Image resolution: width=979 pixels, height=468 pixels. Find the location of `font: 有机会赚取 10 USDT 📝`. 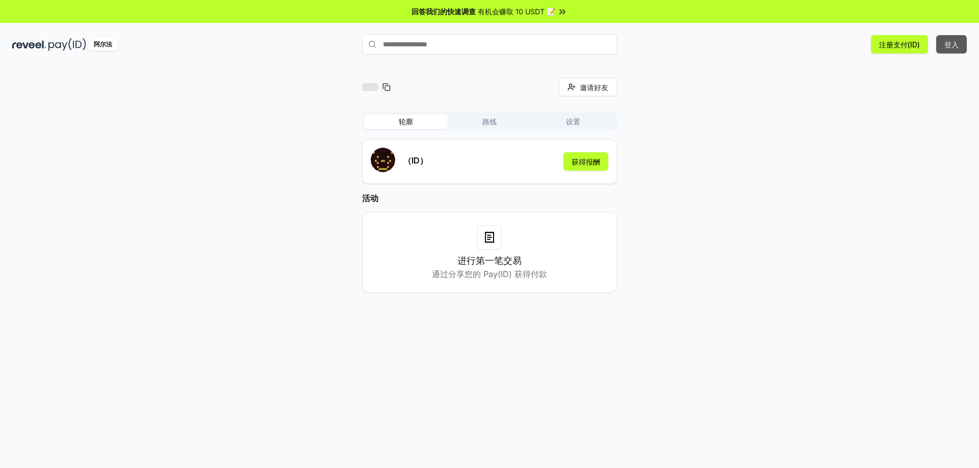

font: 有机会赚取 10 USDT 📝 is located at coordinates (516, 11).